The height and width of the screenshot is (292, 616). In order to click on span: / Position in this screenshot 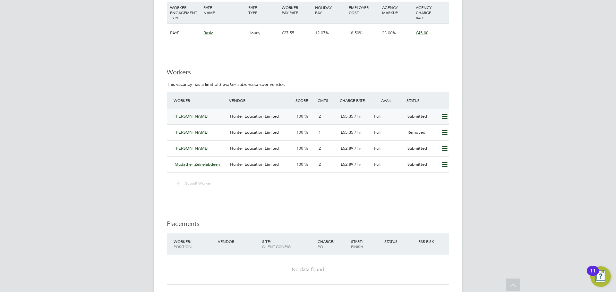, I will do `click(183, 244)`.